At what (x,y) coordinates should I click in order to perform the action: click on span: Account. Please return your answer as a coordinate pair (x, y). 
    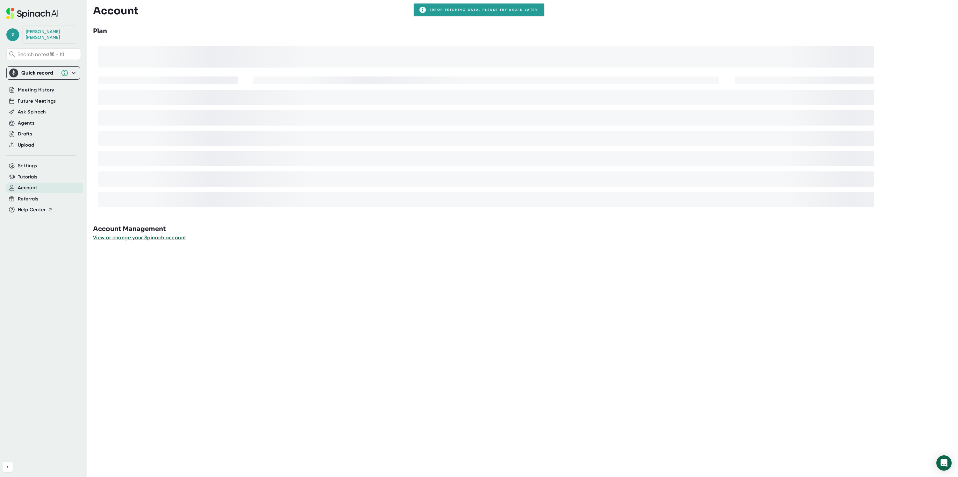
    Looking at the image, I should click on (27, 187).